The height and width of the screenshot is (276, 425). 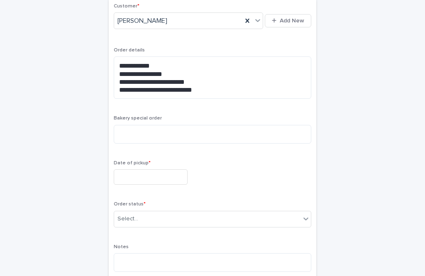 I want to click on span: Bakery special order, so click(x=138, y=118).